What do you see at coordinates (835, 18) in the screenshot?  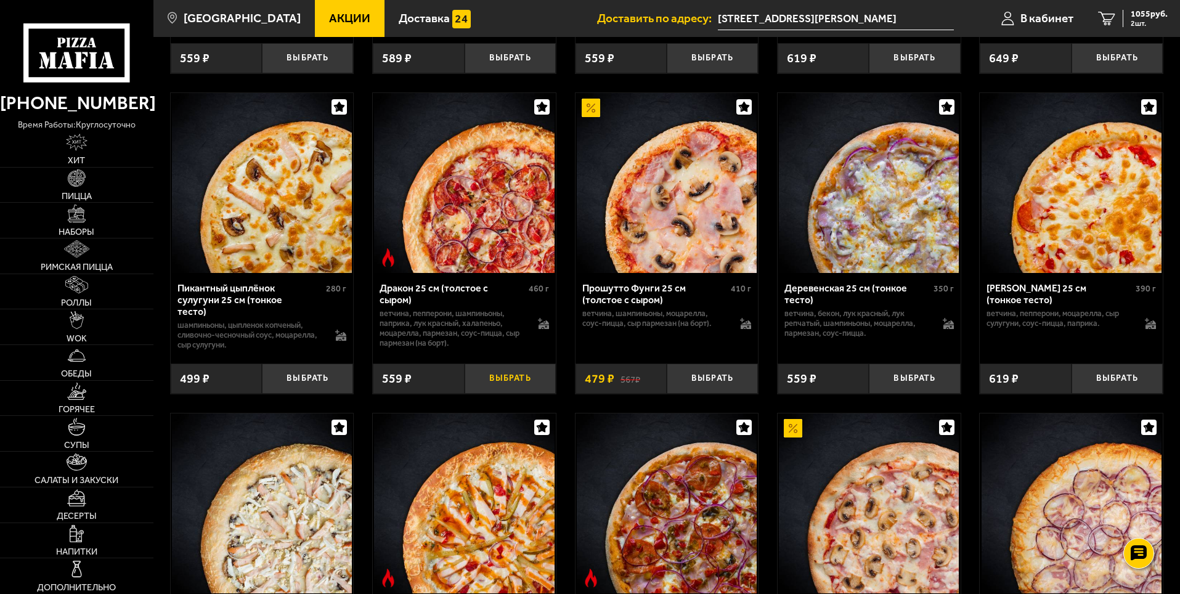 I see `input: Ваш адрес доставки` at bounding box center [835, 18].